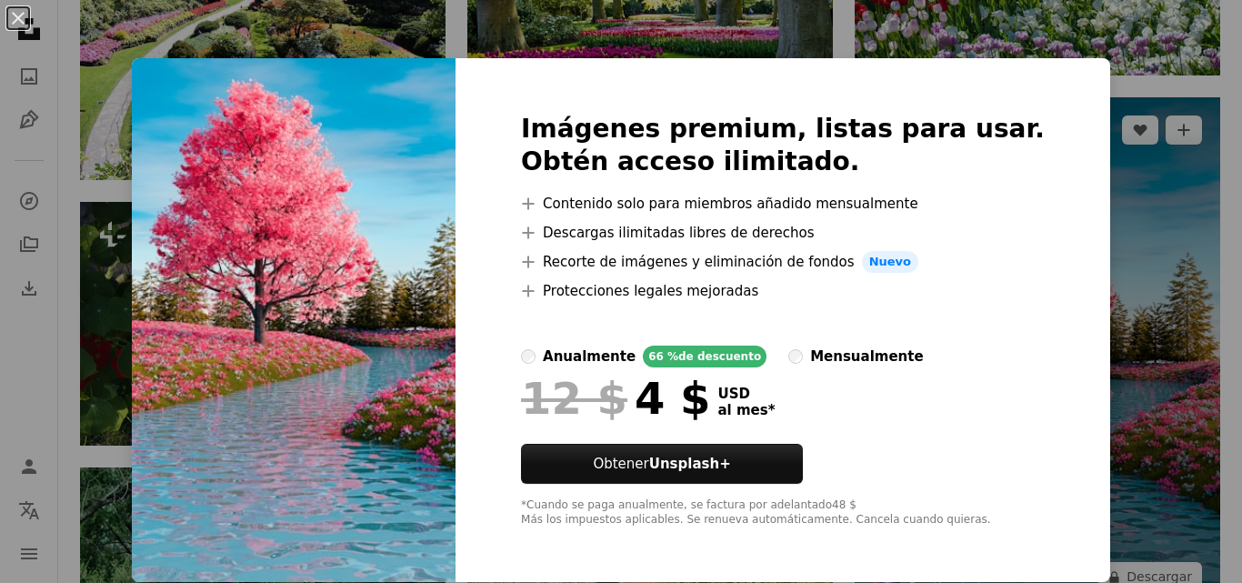 The width and height of the screenshot is (1242, 583). What do you see at coordinates (783, 262) in the screenshot?
I see `li: Recorte de imágenes y eliminación de fondos` at bounding box center [783, 262].